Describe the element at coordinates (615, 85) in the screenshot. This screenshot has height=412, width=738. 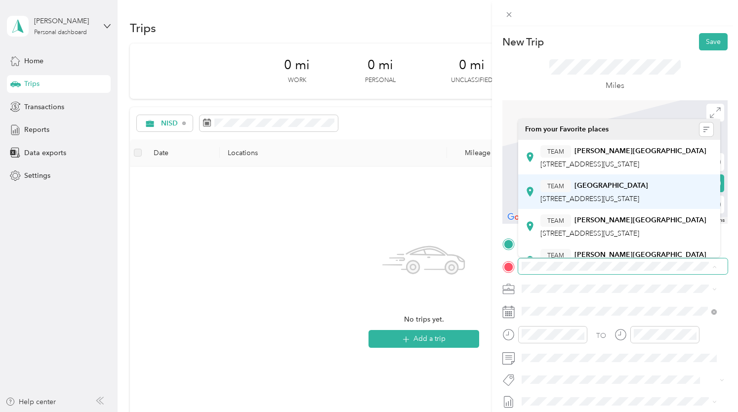
I see `p: Miles` at that location.